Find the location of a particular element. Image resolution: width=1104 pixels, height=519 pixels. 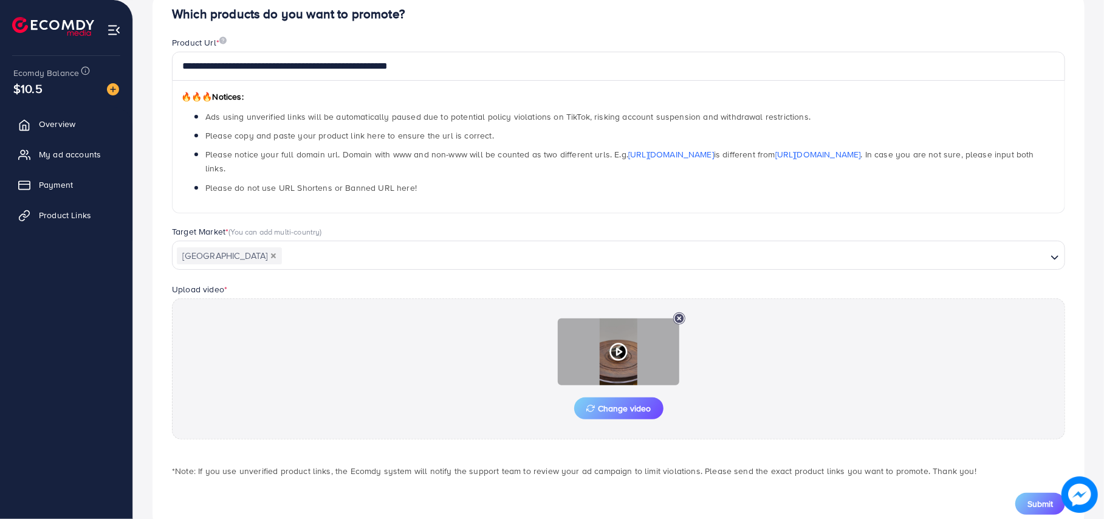

label: Target Market is located at coordinates (247, 232).